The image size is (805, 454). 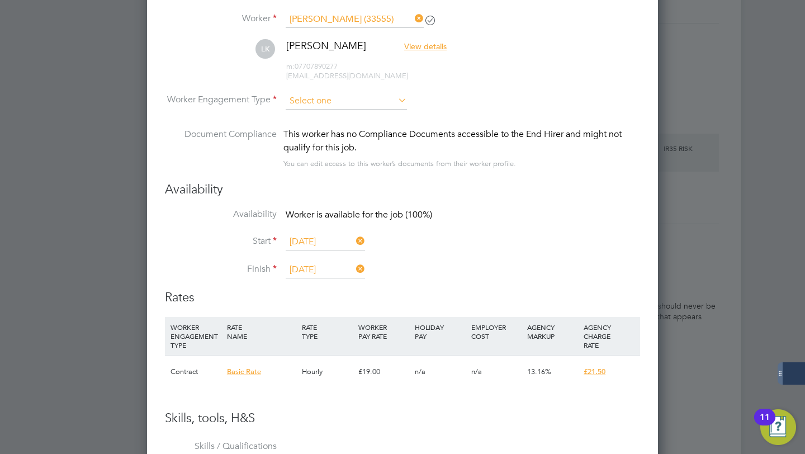 I want to click on div: WORKER ENGAGEMENT TYPE, so click(x=196, y=336).